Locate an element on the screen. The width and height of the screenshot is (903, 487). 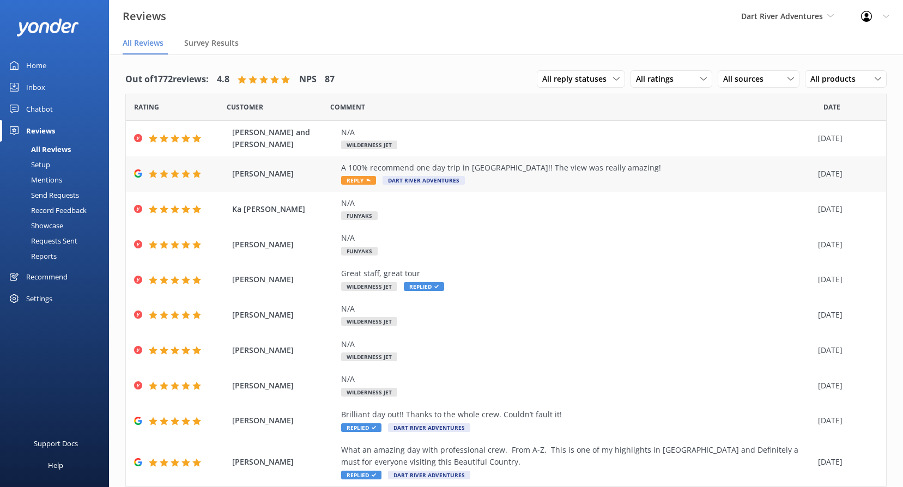
span: Reply is located at coordinates (358, 180).